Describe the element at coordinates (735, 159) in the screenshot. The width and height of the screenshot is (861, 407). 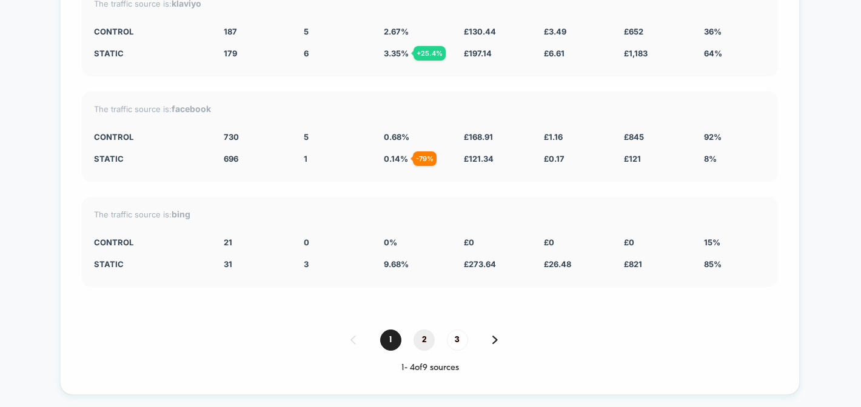
I see `div: 8%` at that location.